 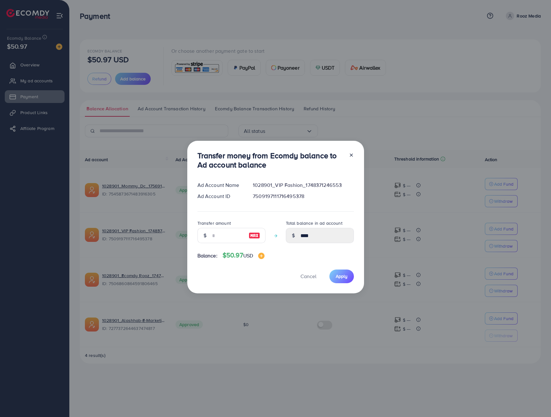 I want to click on span: Balance:, so click(x=207, y=256).